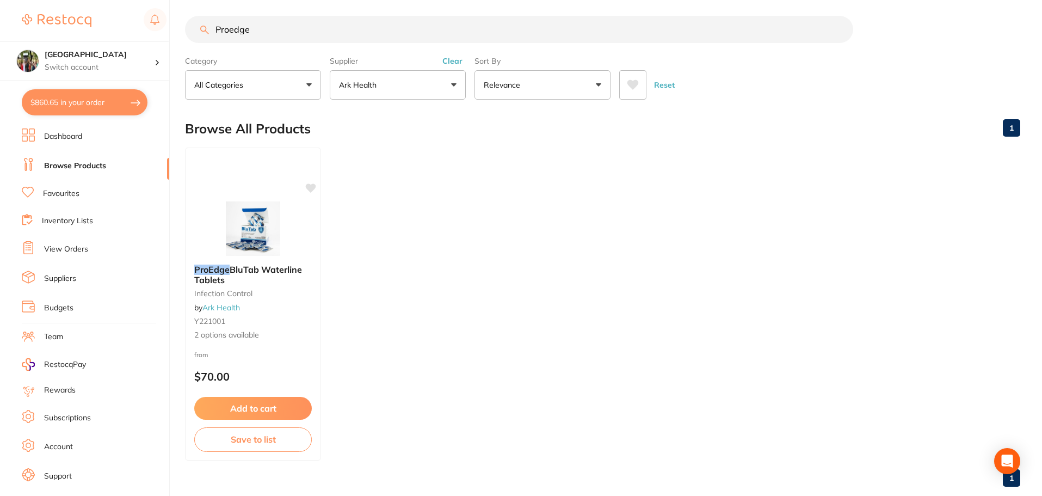 Image resolution: width=1042 pixels, height=496 pixels. I want to click on img: RestocqPay, so click(28, 364).